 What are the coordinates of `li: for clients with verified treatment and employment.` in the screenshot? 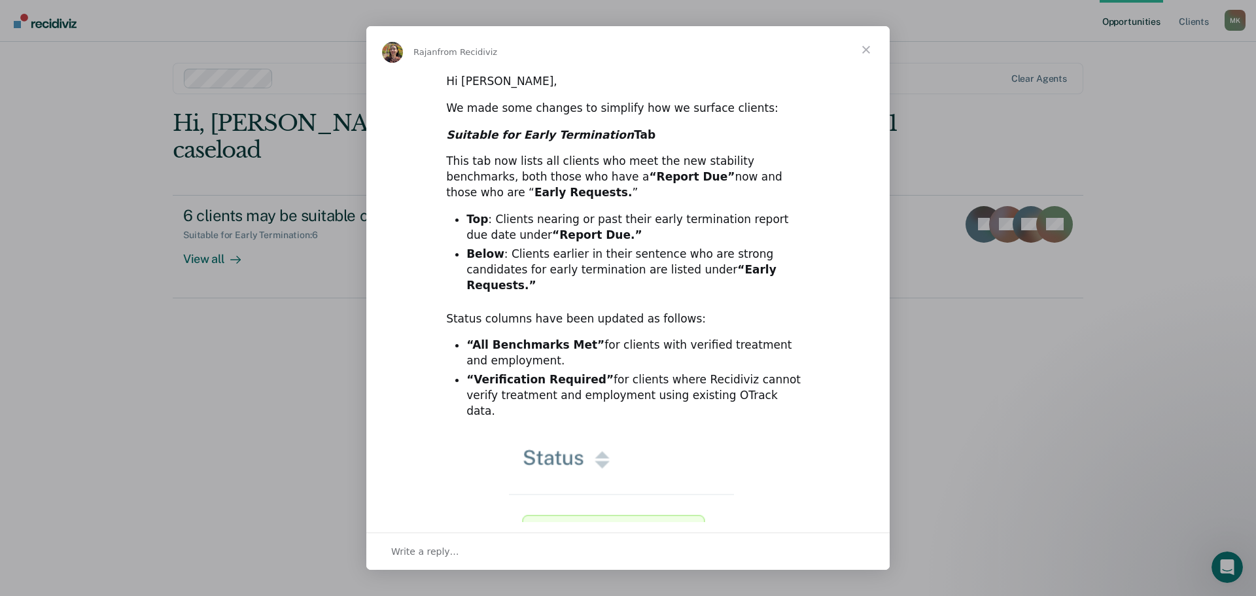 It's located at (638, 353).